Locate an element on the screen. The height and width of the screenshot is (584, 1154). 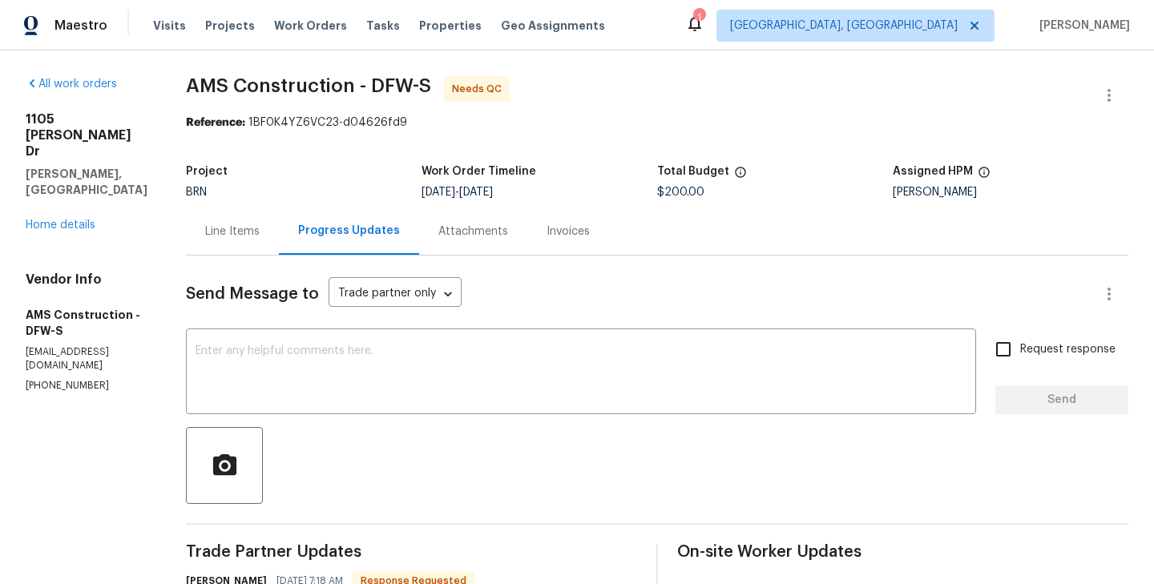
div: Attachments is located at coordinates (473, 232).